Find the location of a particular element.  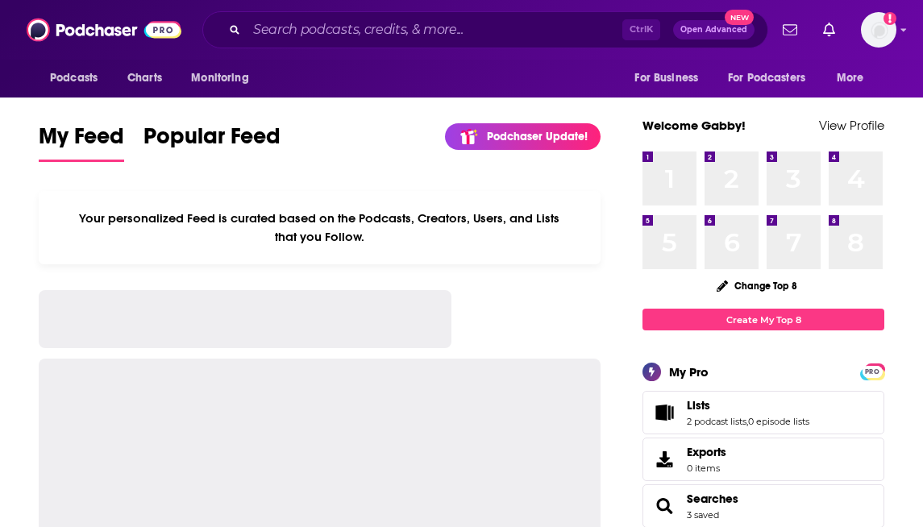

a: 2 podcast lists is located at coordinates (717, 422).